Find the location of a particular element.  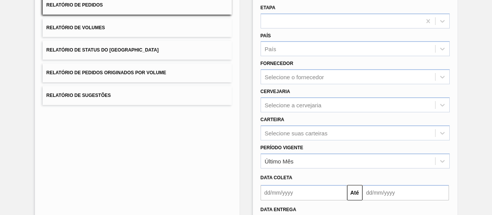

span: Data coleta is located at coordinates (276, 178).